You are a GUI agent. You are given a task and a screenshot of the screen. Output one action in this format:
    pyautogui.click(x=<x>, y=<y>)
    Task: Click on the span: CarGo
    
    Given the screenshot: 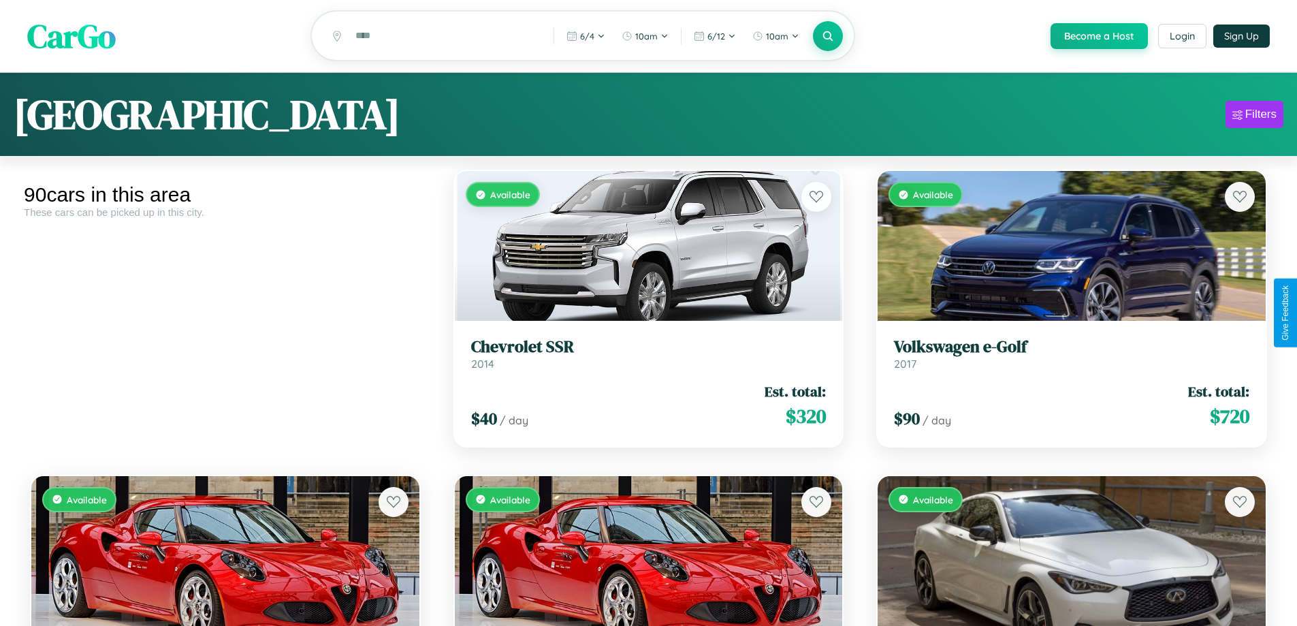 What is the action you would take?
    pyautogui.click(x=72, y=36)
    